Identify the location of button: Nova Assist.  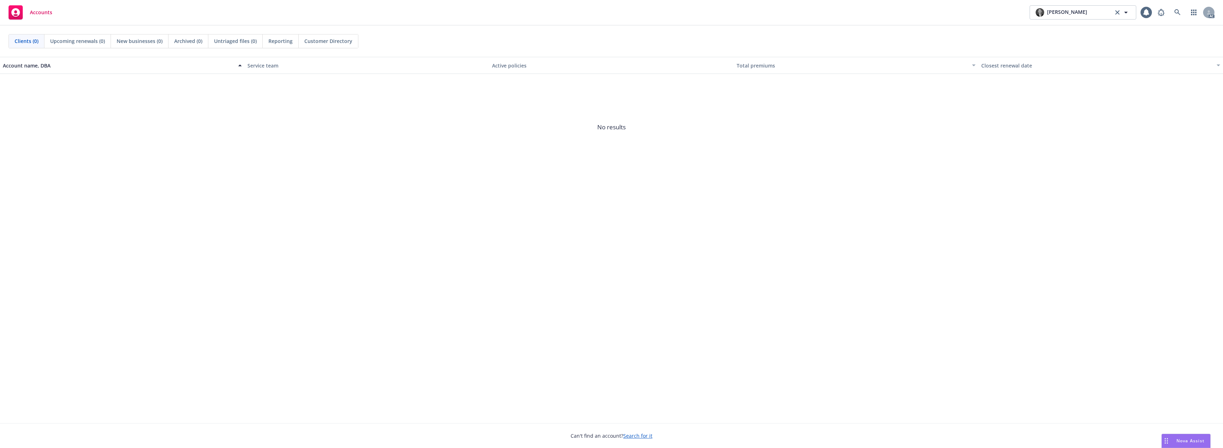
(1186, 441).